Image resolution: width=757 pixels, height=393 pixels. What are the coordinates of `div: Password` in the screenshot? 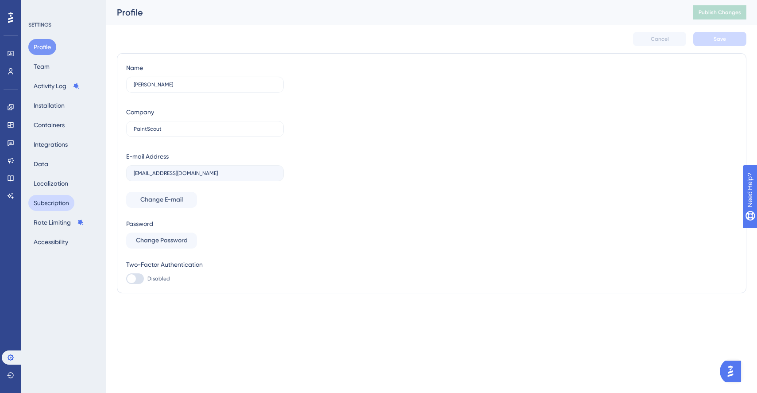 It's located at (205, 223).